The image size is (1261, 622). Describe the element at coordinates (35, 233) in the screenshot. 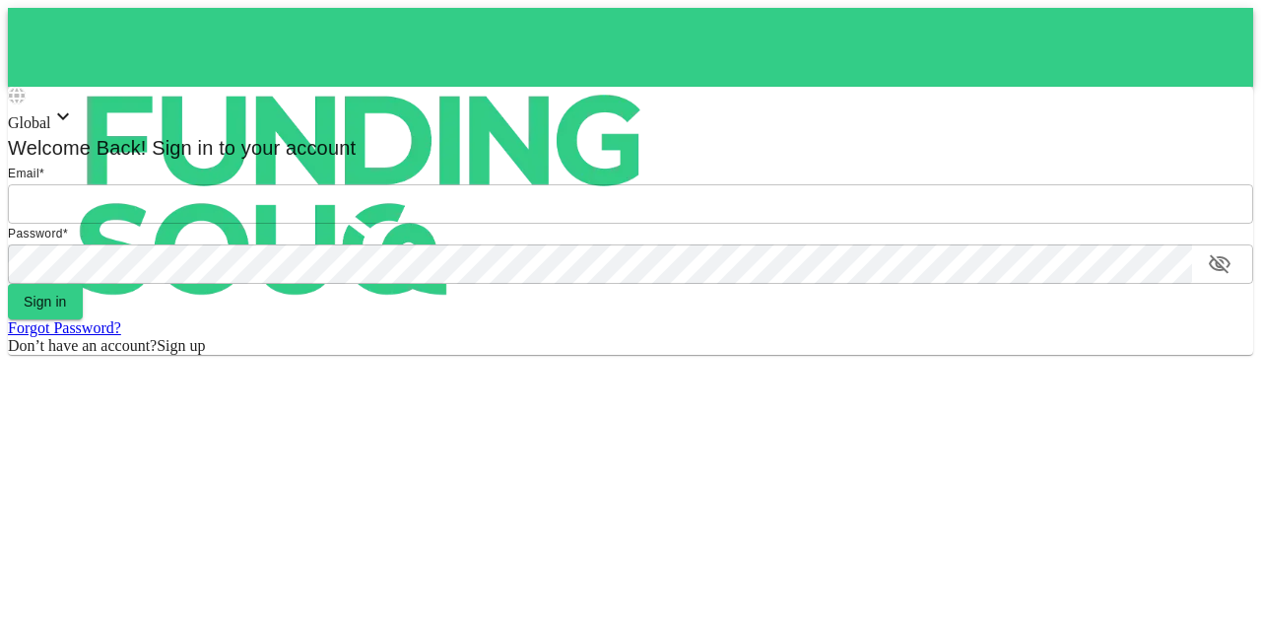

I see `span: Password` at that location.